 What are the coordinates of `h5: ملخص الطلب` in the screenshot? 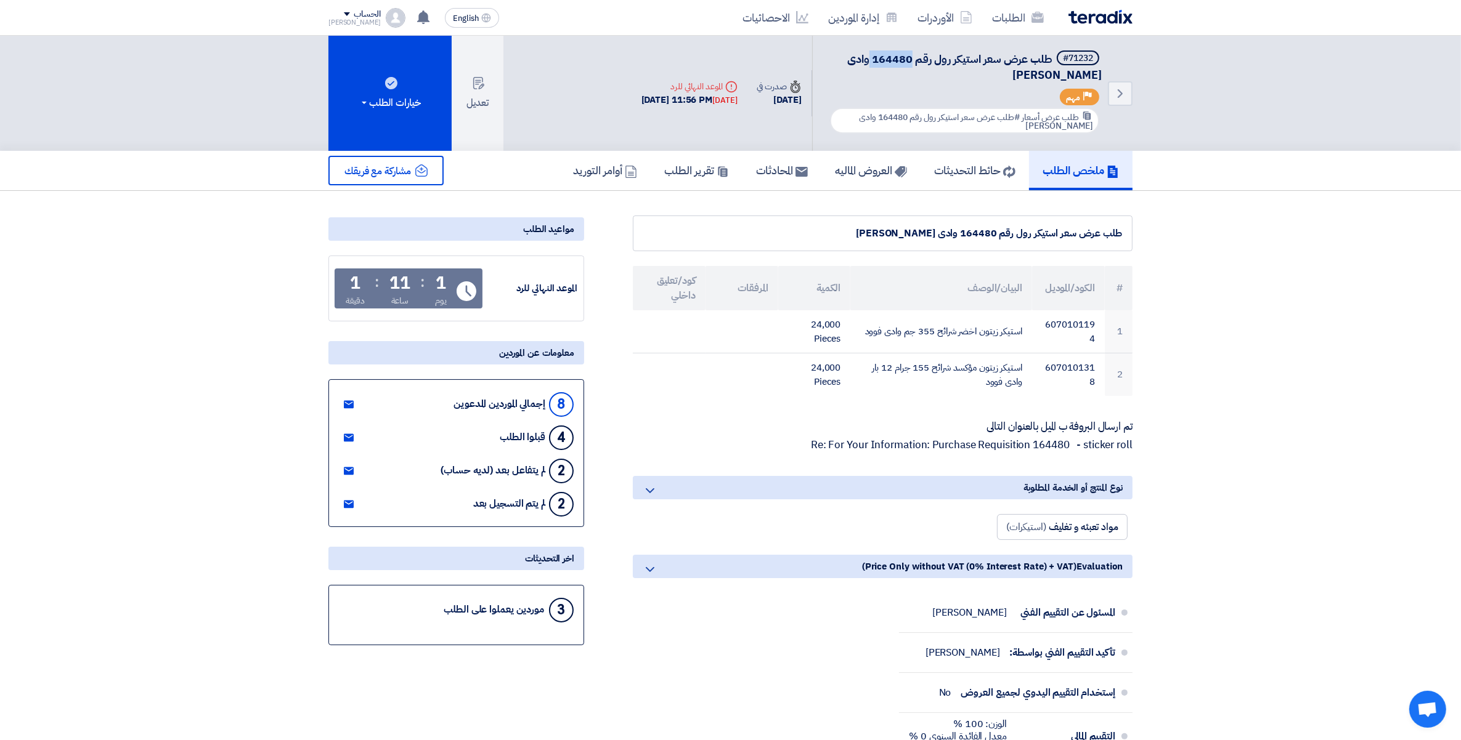 It's located at (1081, 170).